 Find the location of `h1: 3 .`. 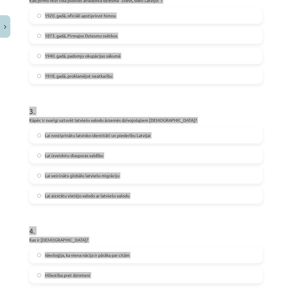

h1: 3 . is located at coordinates (146, 106).